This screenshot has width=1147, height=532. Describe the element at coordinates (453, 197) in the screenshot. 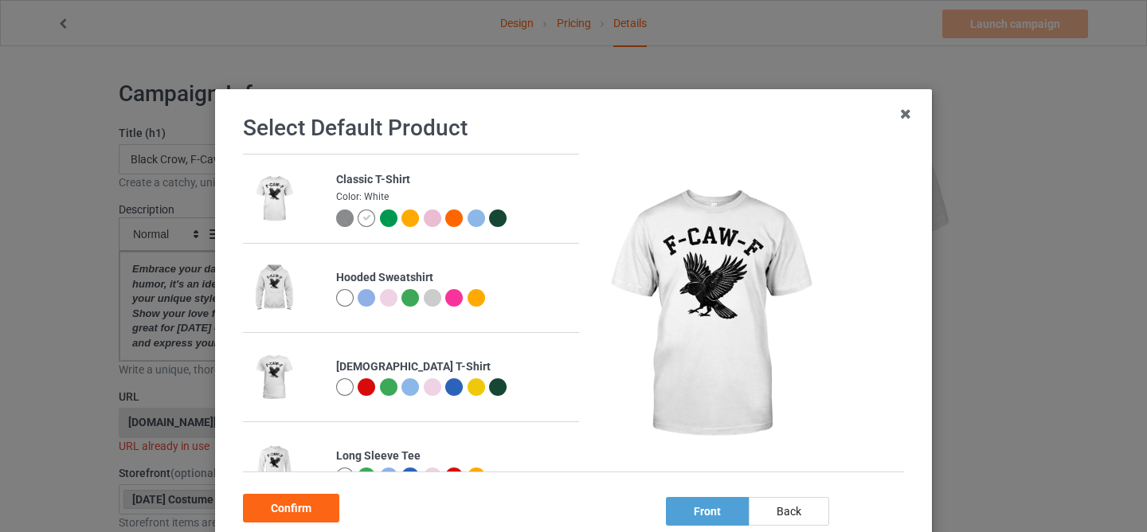

I see `div: Color: White` at that location.